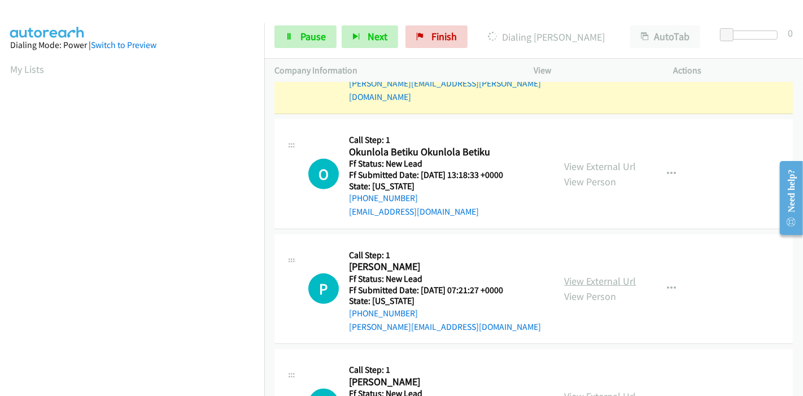 Image resolution: width=803 pixels, height=396 pixels. Describe the element at coordinates (593, 71) in the screenshot. I see `p: View` at that location.